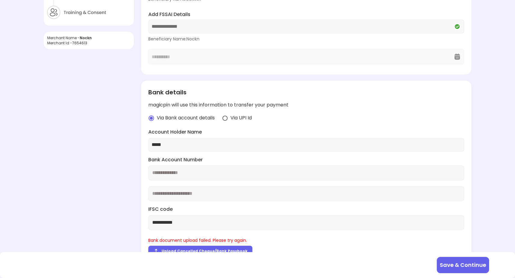  What do you see at coordinates (306, 209) in the screenshot?
I see `label: IFSC code` at bounding box center [306, 209].